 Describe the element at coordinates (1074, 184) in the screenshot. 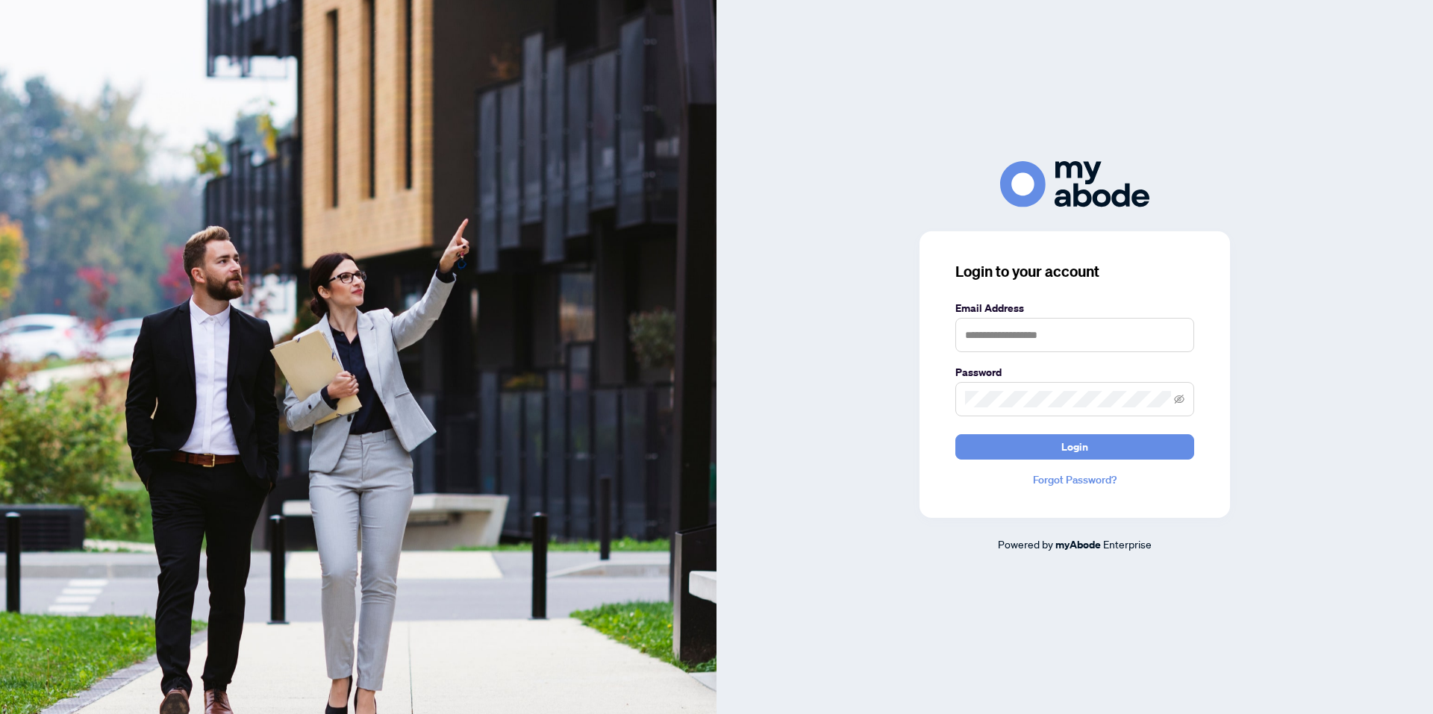

I see `img: ma-logo` at that location.